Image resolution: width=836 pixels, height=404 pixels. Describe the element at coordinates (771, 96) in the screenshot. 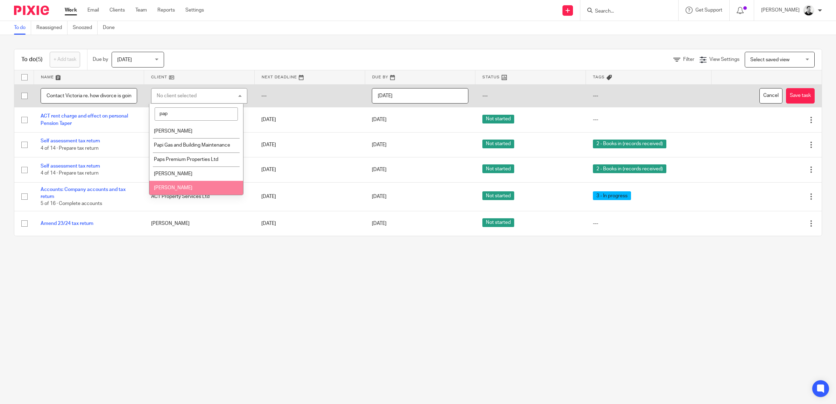

I see `button: Cancel` at that location.